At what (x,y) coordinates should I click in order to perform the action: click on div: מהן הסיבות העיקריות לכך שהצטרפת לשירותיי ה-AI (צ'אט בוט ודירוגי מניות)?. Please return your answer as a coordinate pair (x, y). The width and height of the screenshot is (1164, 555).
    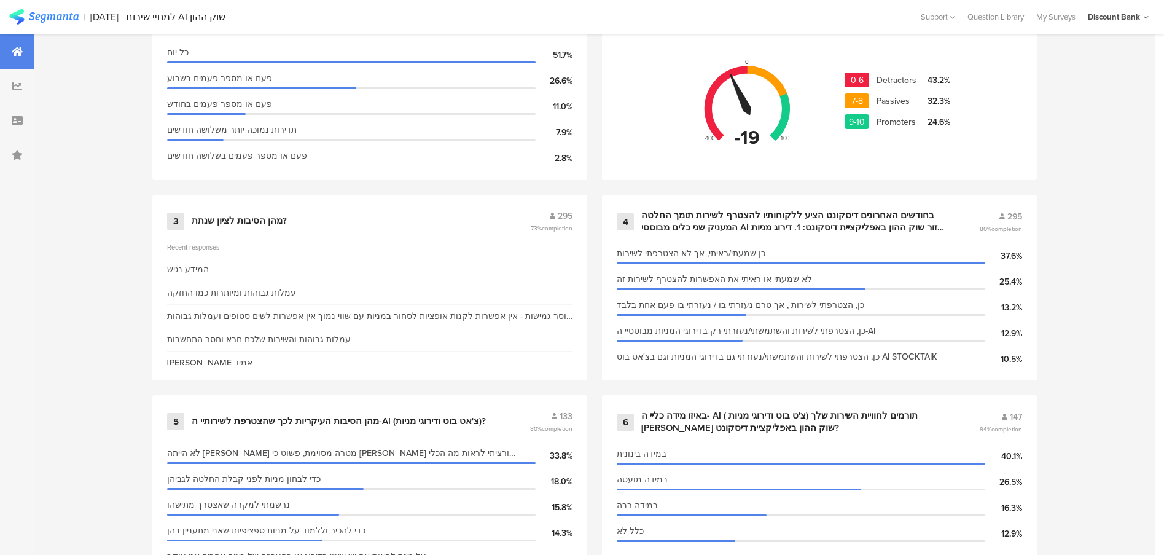
    Looking at the image, I should click on (339, 422).